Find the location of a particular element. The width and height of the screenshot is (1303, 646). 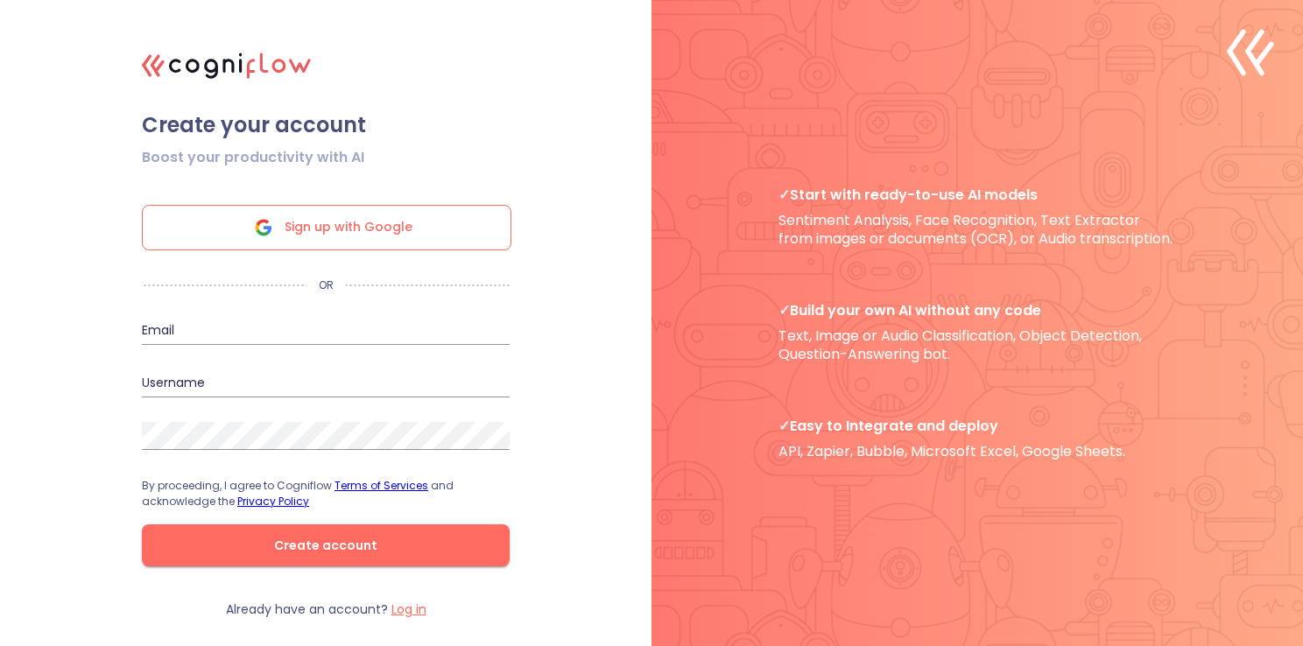

p: OR is located at coordinates (326, 286).